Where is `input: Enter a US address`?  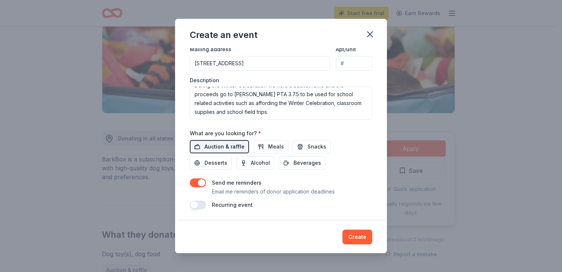
input: Enter a US address is located at coordinates (260, 63).